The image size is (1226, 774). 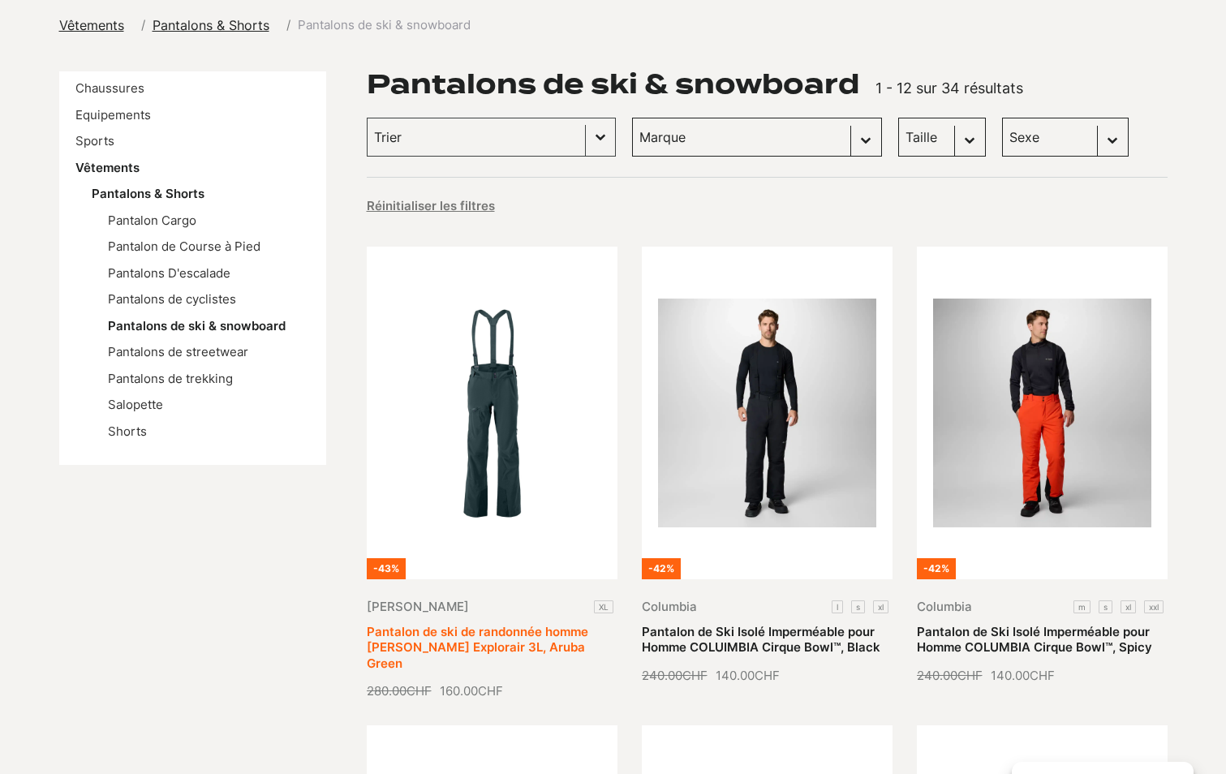 I want to click on a: Pantalon de Ski Isolé Imperméable pour Homme COLUIMBIA Cirque Bowl™, Black, so click(x=761, y=640).